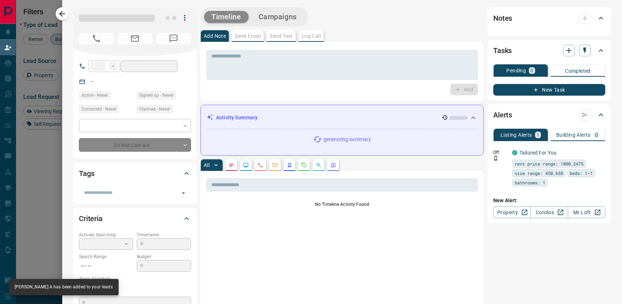 The image size is (622, 304). What do you see at coordinates (135, 173) in the screenshot?
I see `div: Tags` at bounding box center [135, 173].